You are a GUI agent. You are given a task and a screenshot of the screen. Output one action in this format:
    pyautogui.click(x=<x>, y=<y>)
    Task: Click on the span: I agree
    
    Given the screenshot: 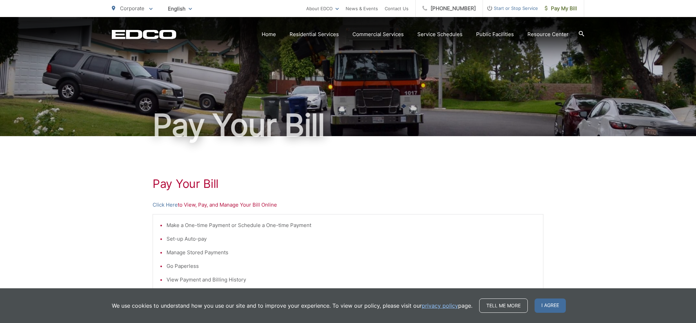 What is the action you would take?
    pyautogui.click(x=550, y=305)
    